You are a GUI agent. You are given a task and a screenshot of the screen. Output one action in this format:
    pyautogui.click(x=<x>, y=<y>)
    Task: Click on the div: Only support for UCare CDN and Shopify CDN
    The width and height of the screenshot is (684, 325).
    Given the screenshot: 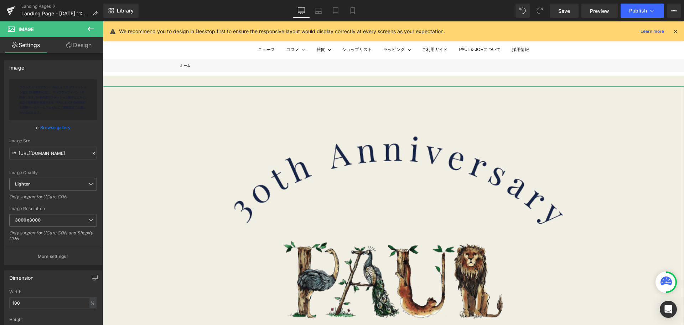 What is the action you would take?
    pyautogui.click(x=53, y=238)
    